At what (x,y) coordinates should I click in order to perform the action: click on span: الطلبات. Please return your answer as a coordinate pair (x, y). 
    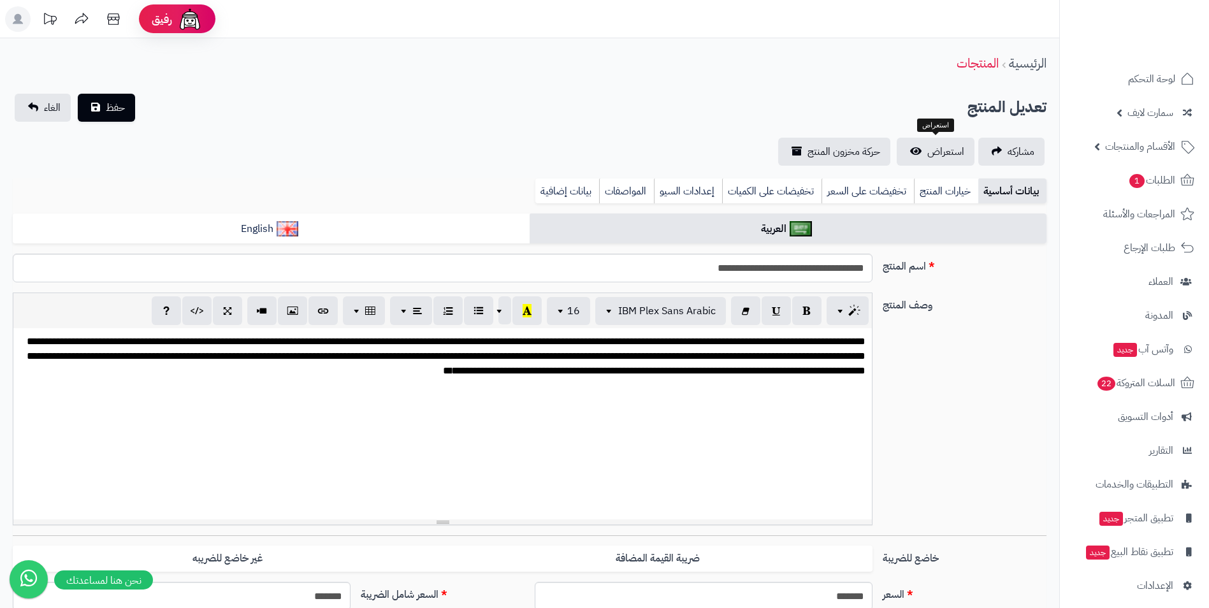
    Looking at the image, I should click on (1152, 180).